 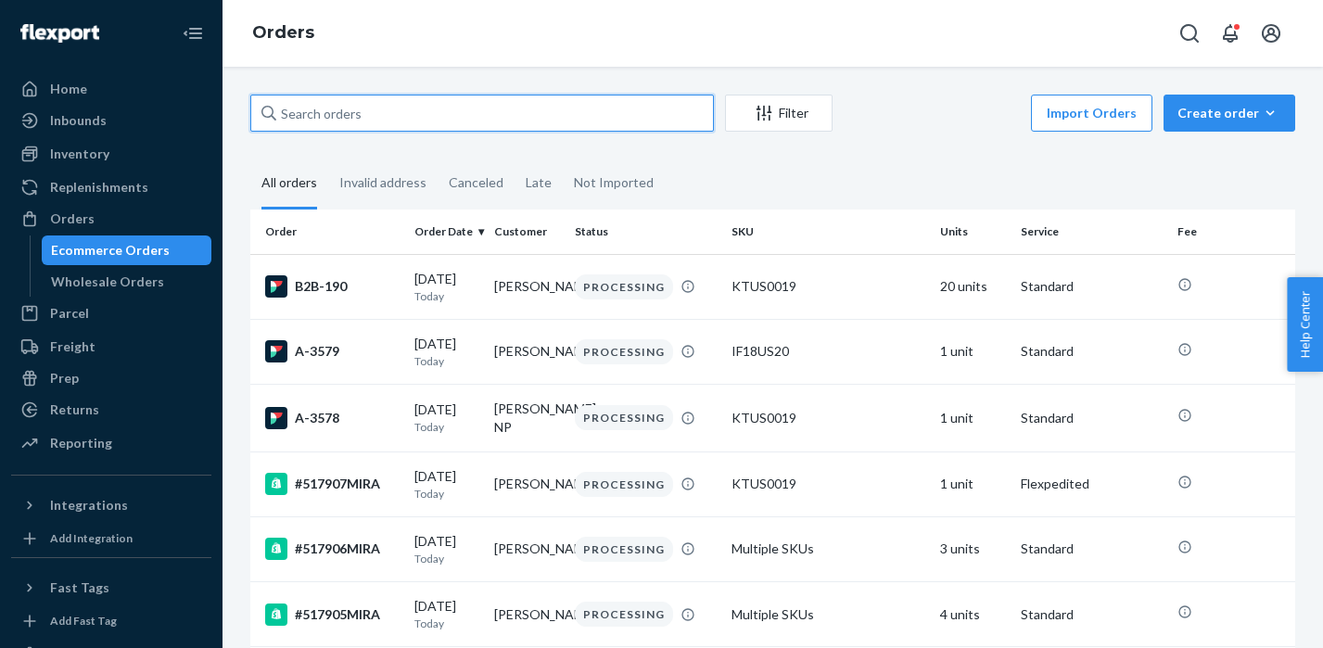 I want to click on div: Replenishments, so click(x=99, y=187).